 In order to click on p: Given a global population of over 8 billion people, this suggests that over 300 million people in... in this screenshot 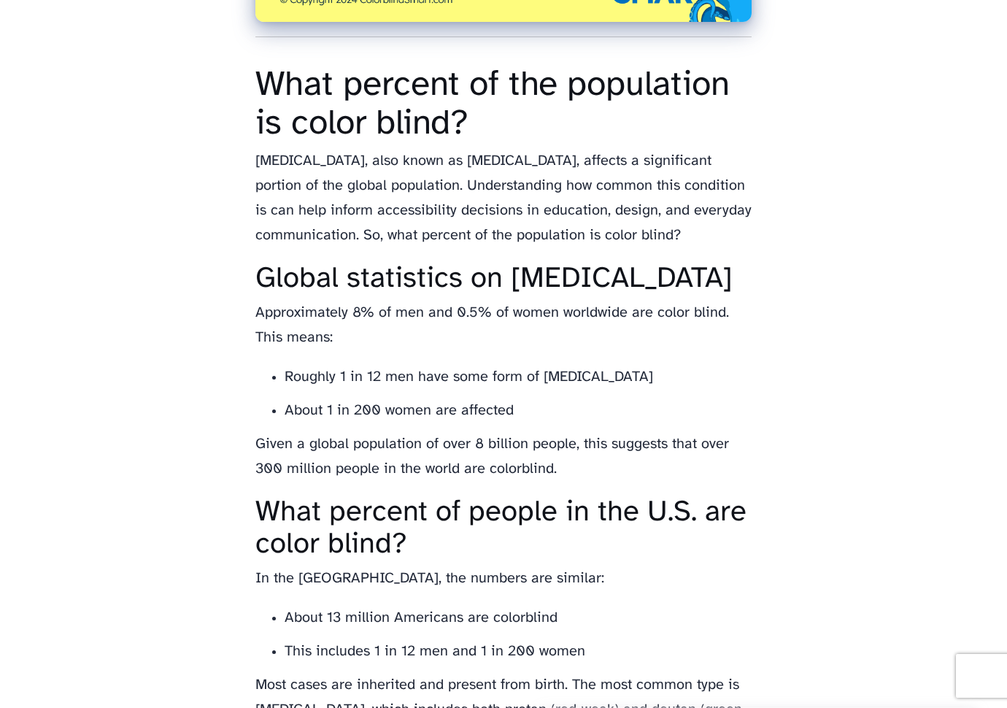, I will do `click(504, 457)`.